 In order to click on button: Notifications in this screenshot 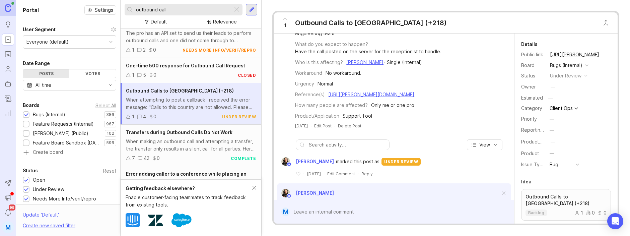, I will do `click(8, 212)`.